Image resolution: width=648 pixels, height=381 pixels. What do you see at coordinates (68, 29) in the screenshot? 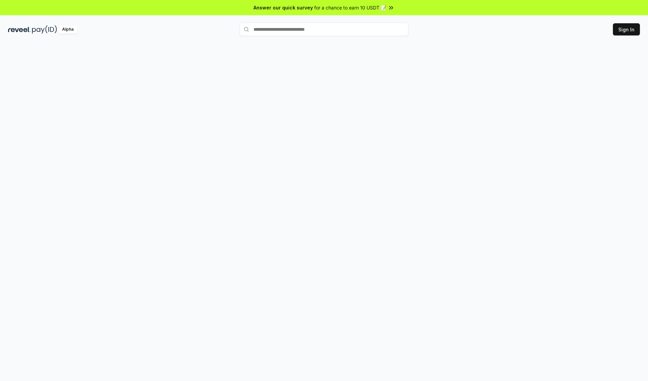
I see `div: Alpha` at bounding box center [68, 29].